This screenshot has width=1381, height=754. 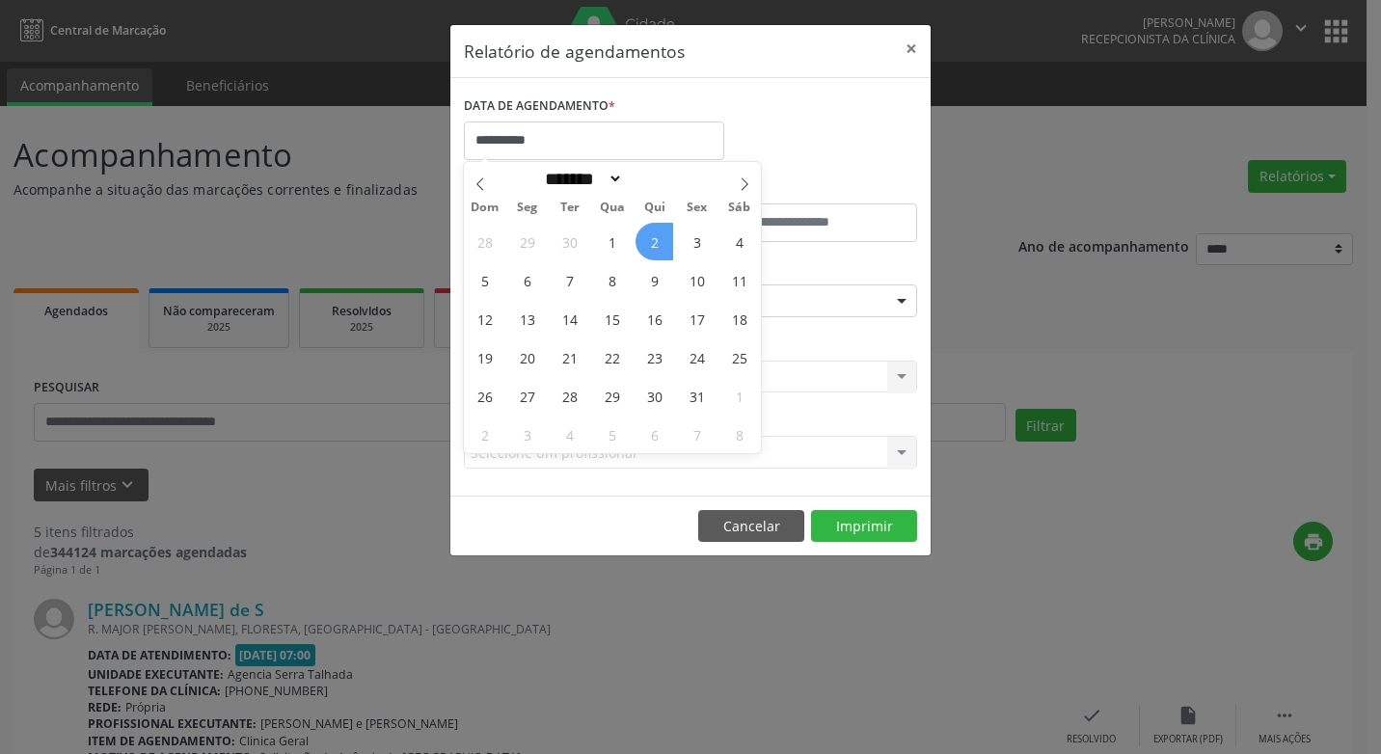 I want to click on span: Qua, so click(x=612, y=207).